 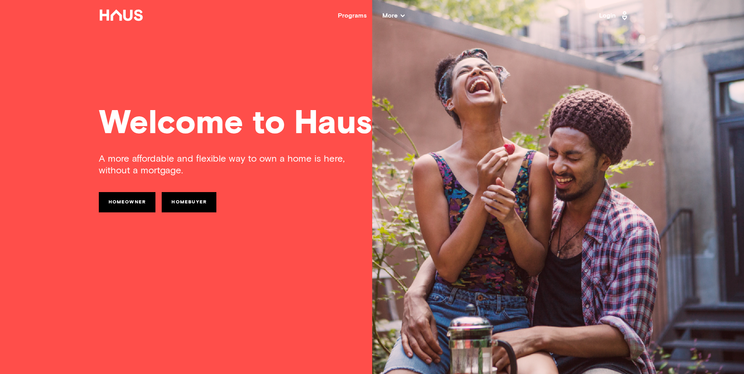 I want to click on div: Welcome to Haus, so click(x=372, y=124).